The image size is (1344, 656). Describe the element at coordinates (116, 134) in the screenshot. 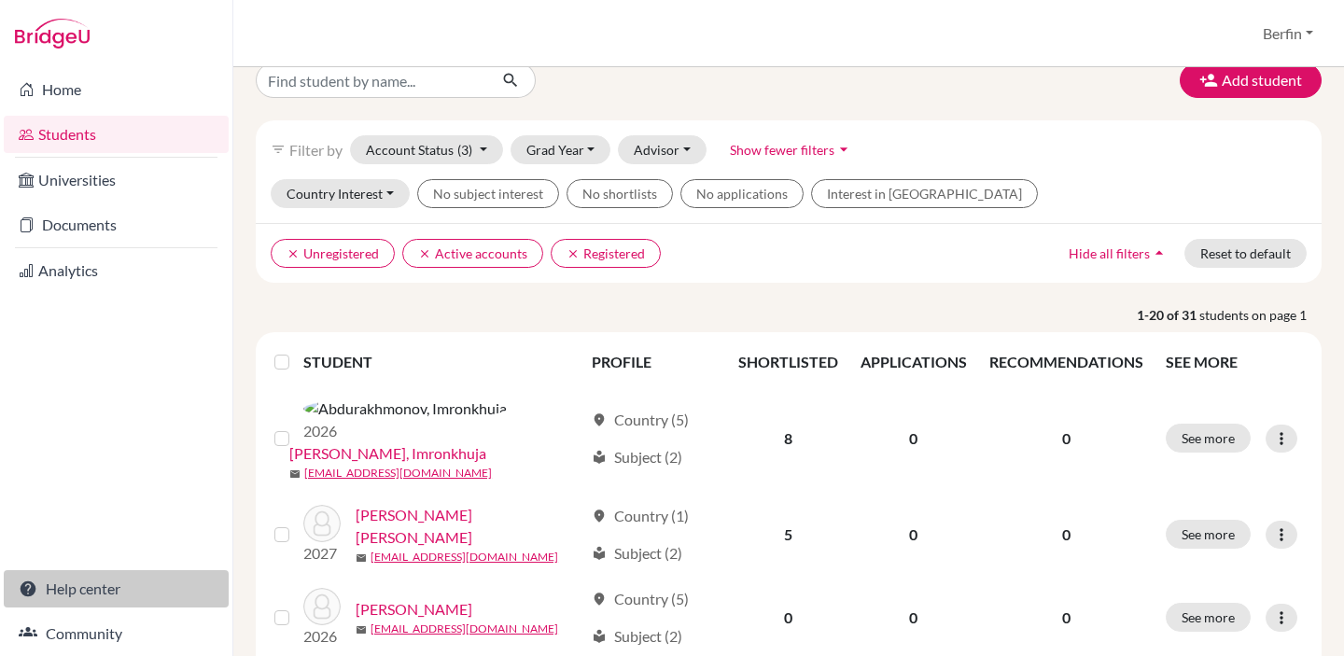

I see `a: Students` at that location.